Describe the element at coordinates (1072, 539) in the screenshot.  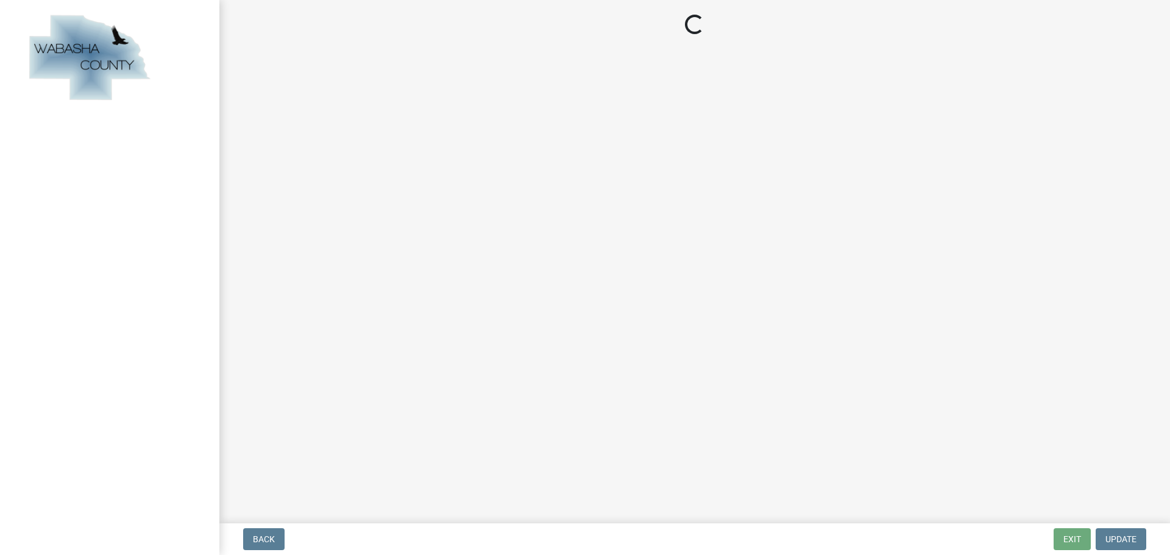
I see `button: Exit` at that location.